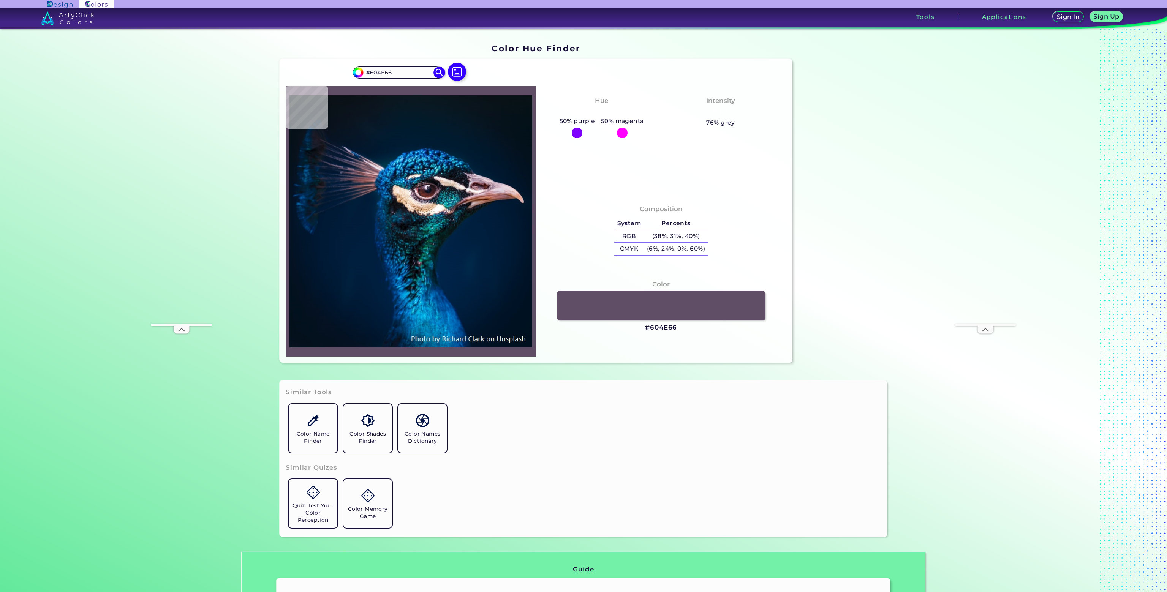 Image resolution: width=1167 pixels, height=592 pixels. What do you see at coordinates (661, 209) in the screenshot?
I see `h4: Composition` at bounding box center [661, 209].